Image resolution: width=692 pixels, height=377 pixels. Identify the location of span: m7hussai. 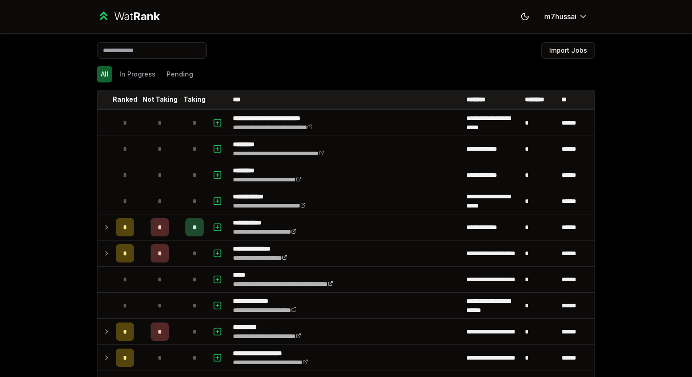
(560, 16).